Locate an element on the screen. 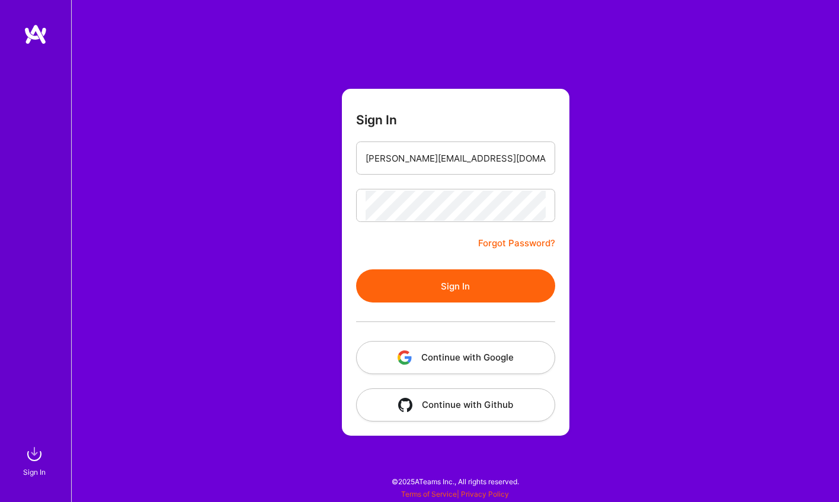 This screenshot has width=839, height=502. a: Privacy Policy is located at coordinates (485, 494).